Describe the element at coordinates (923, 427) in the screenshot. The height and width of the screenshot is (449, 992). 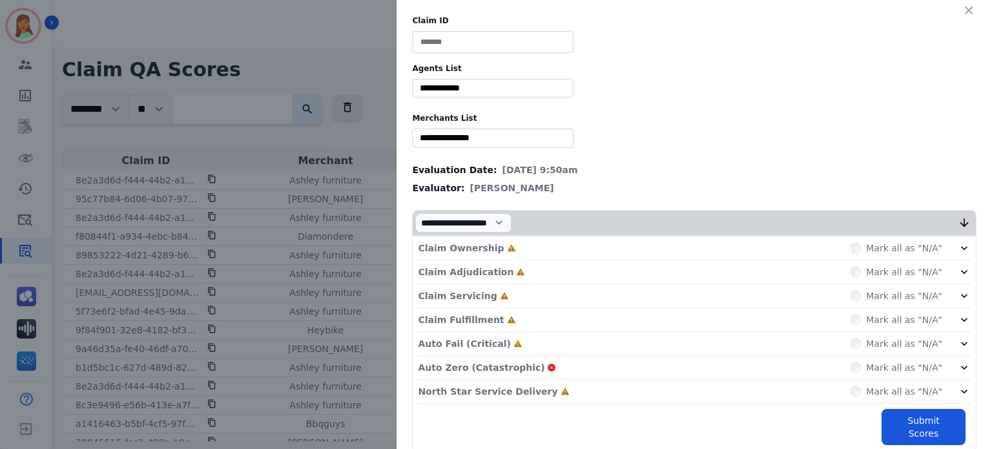
I see `button: Submit Scores` at that location.